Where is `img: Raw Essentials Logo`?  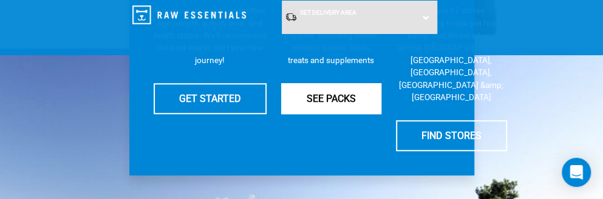 img: Raw Essentials Logo is located at coordinates (189, 15).